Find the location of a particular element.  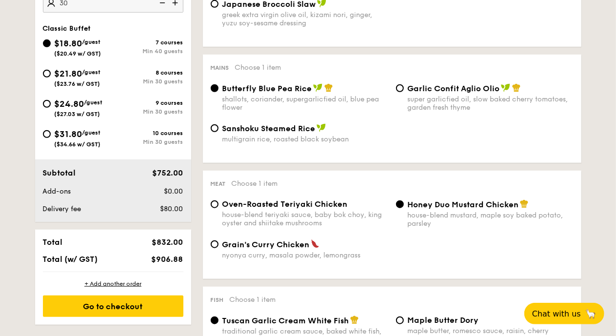

div: shallots, coriander, supergarlicfied oil, blue pea flower is located at coordinates (305, 103).